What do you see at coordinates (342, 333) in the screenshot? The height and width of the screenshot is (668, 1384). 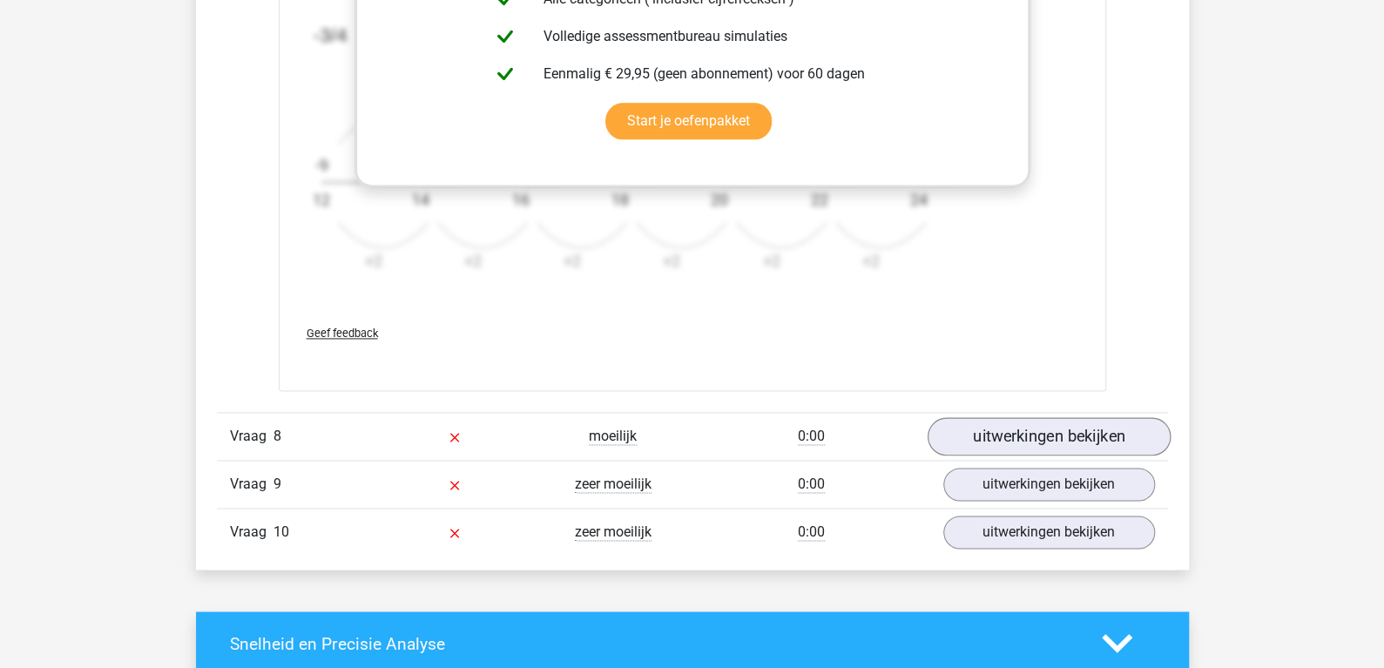 I see `span: Geef feedback` at bounding box center [342, 333].